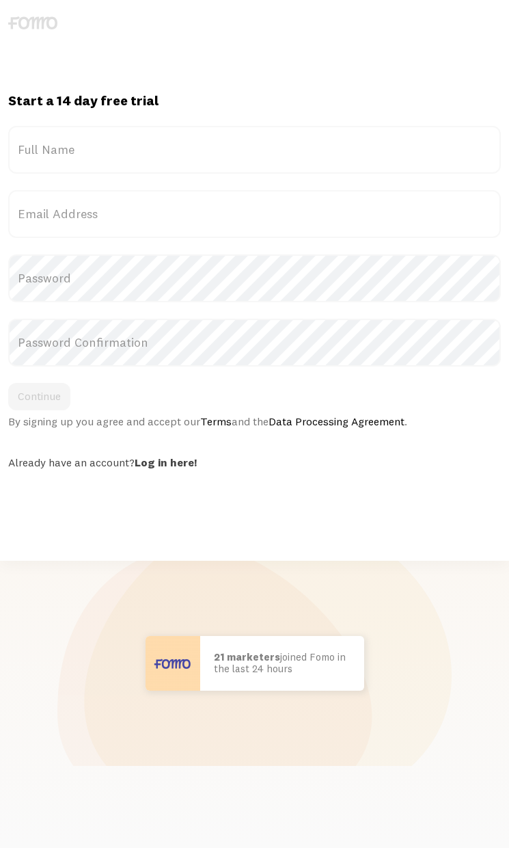 The width and height of the screenshot is (509, 848). What do you see at coordinates (216, 421) in the screenshot?
I see `a: Terms` at bounding box center [216, 421].